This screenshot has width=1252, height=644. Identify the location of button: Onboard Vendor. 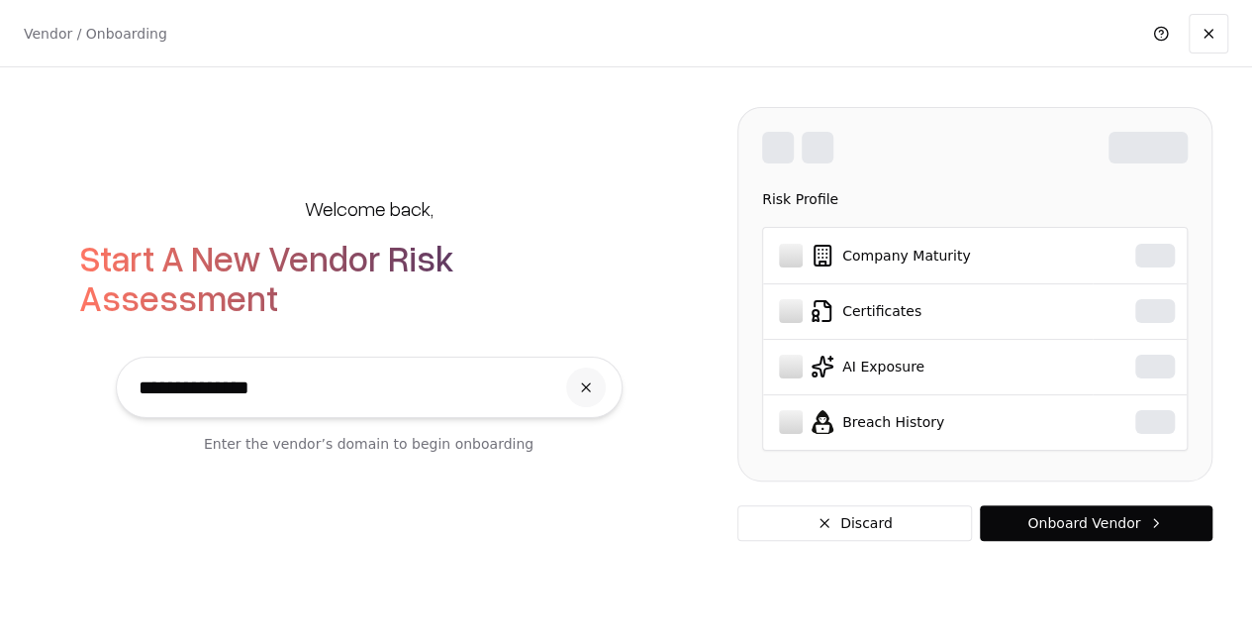
(1096, 523).